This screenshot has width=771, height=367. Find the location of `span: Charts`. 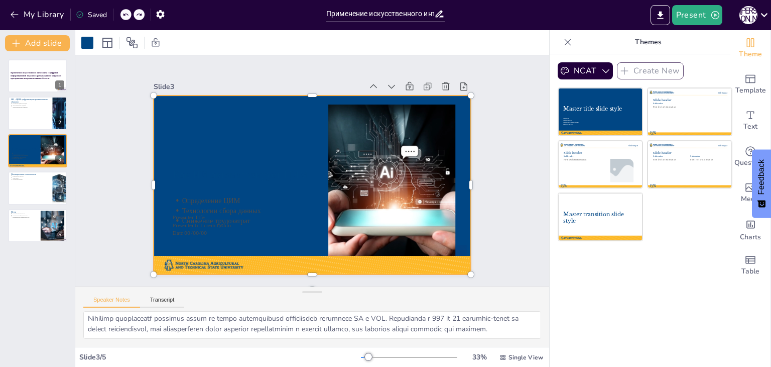

span: Charts is located at coordinates (751, 237).